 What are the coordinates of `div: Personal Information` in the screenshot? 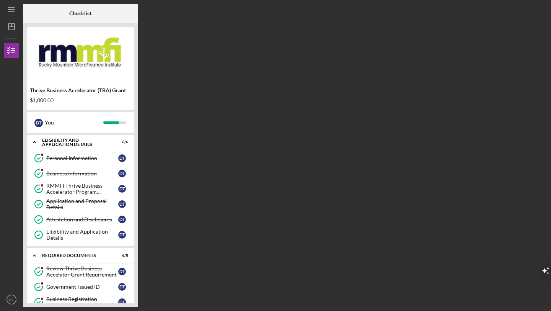 It's located at (82, 158).